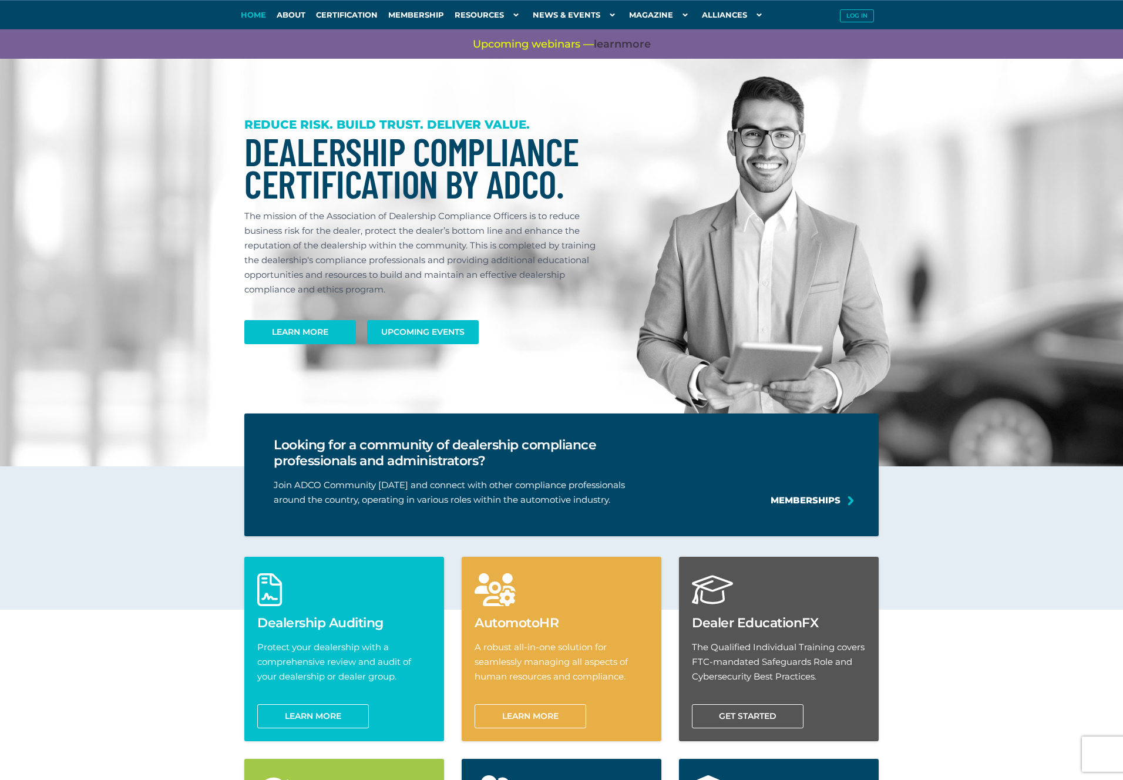 This screenshot has width=1123, height=780. I want to click on a: Memberships, so click(805, 500).